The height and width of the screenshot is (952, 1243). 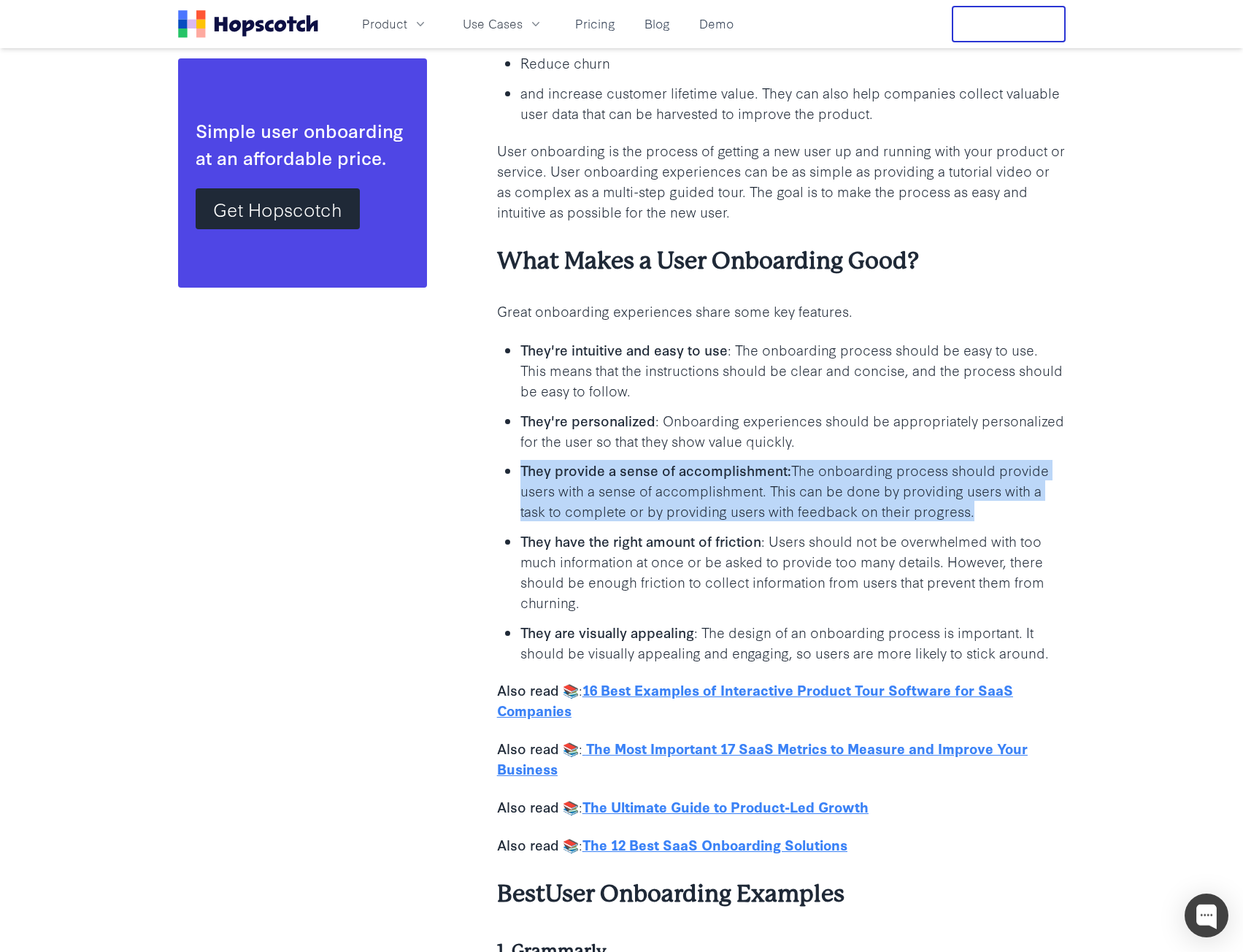 I want to click on span: Product, so click(x=385, y=23).